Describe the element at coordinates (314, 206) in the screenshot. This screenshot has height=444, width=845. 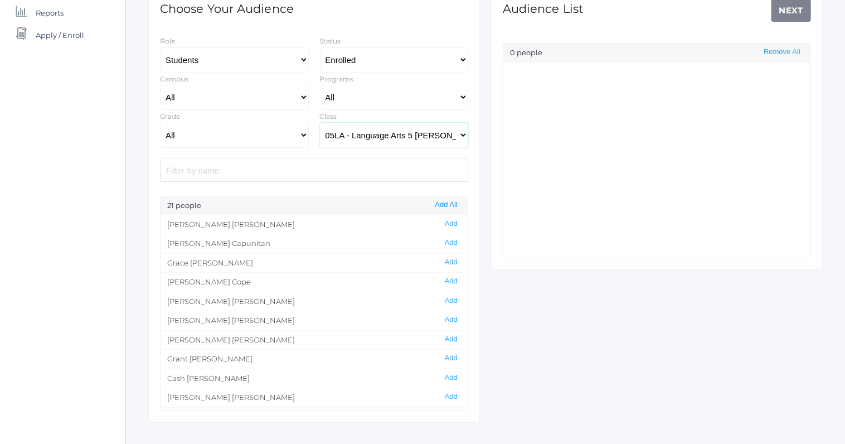
I see `div: 21 people` at that location.